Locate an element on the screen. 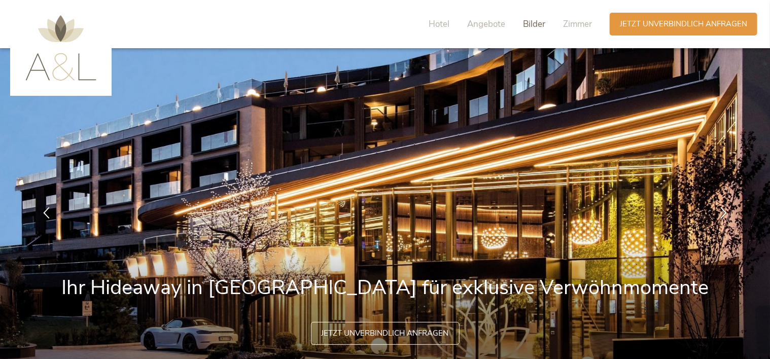 The image size is (770, 359). span: Zimmer is located at coordinates (577, 24).